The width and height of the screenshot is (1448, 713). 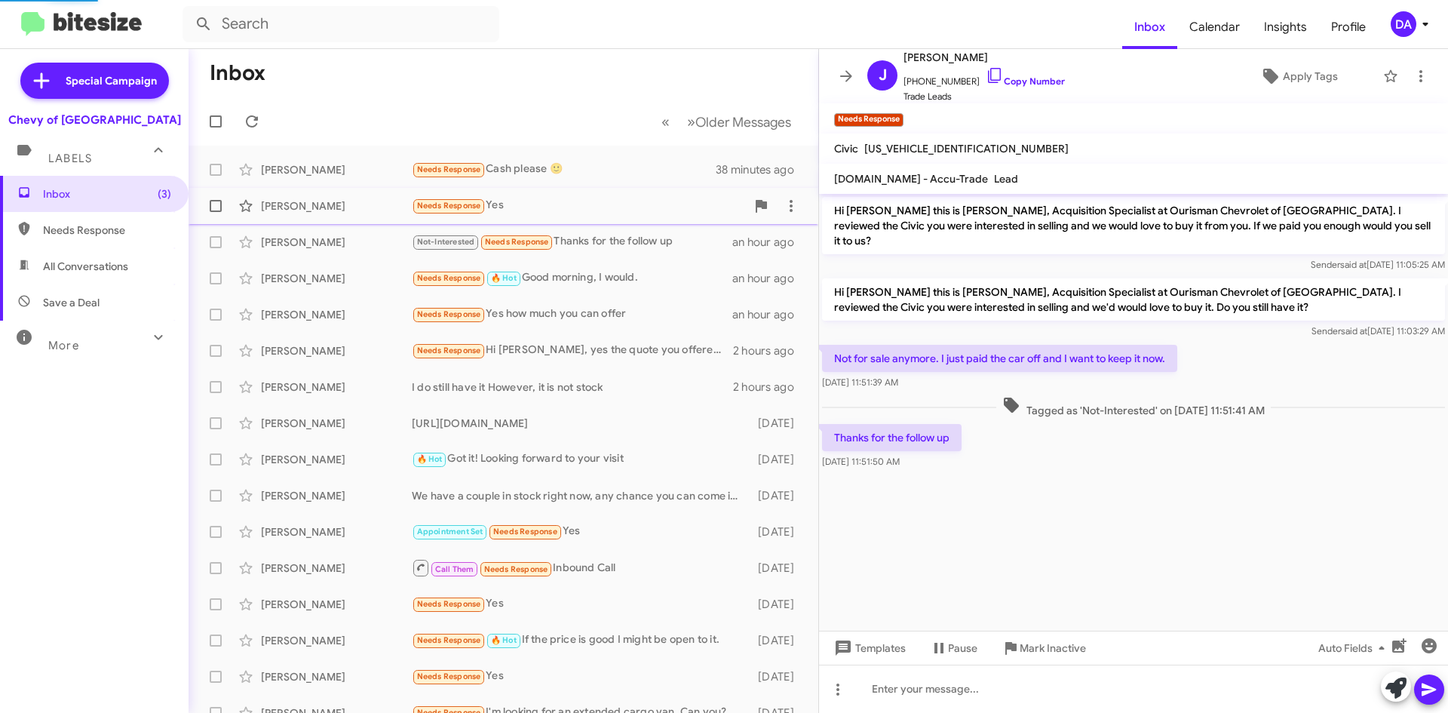 I want to click on nav: Page navigation example, so click(x=726, y=121).